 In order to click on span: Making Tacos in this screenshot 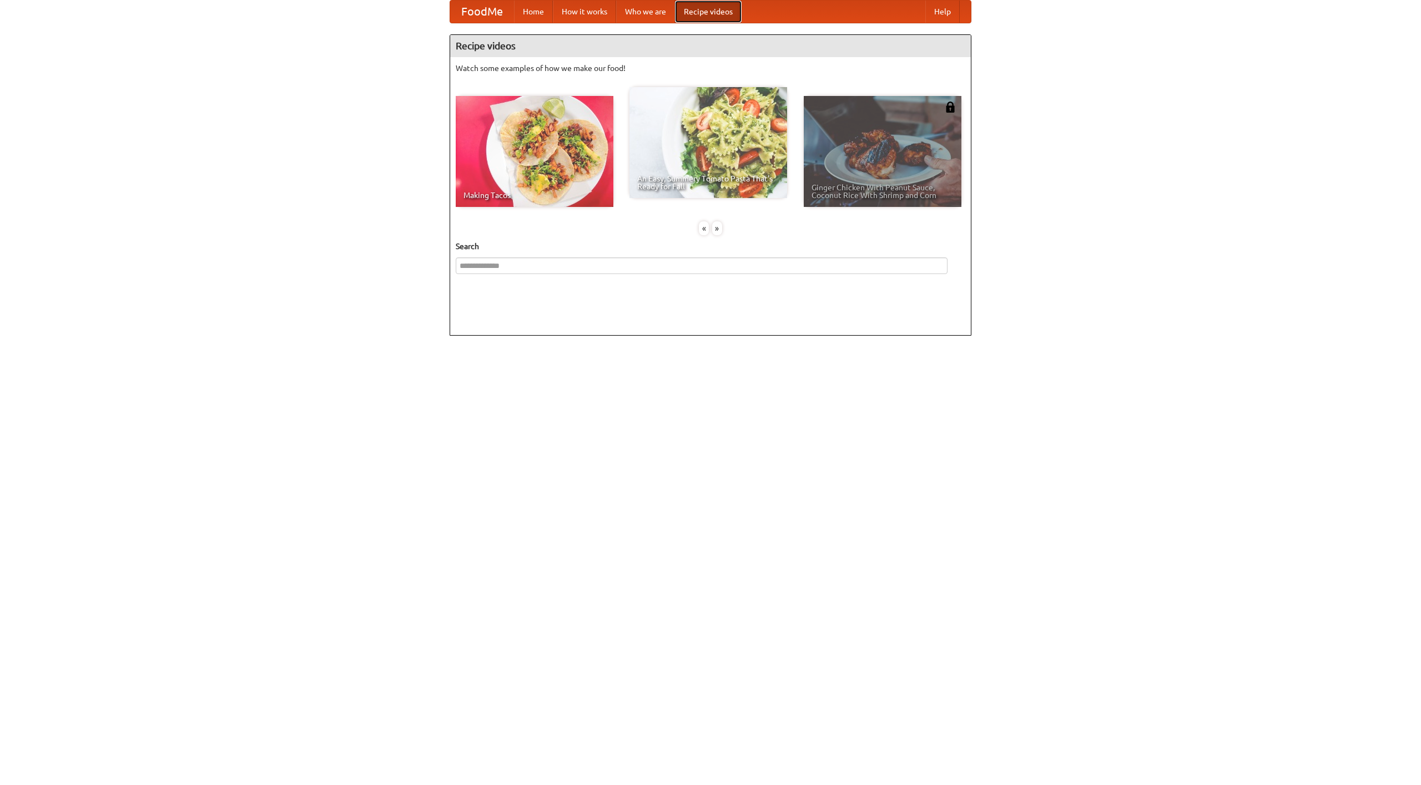, I will do `click(534, 195)`.